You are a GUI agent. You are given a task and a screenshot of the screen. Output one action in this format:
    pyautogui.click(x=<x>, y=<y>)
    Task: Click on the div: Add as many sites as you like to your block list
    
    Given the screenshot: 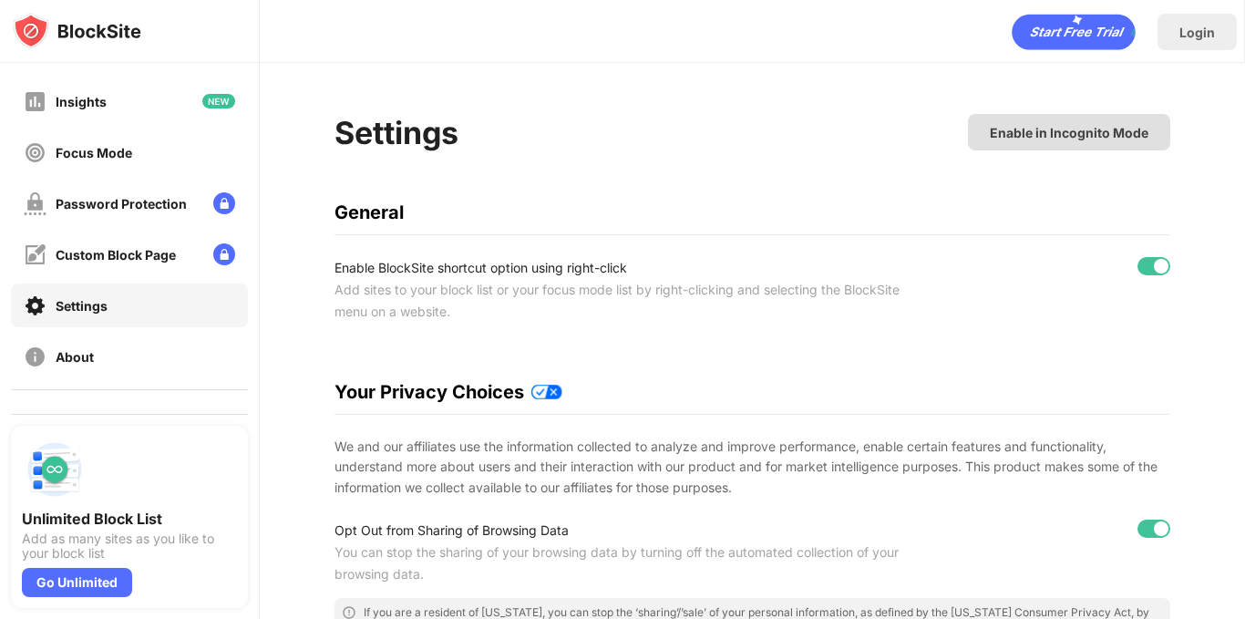 What is the action you would take?
    pyautogui.click(x=129, y=546)
    